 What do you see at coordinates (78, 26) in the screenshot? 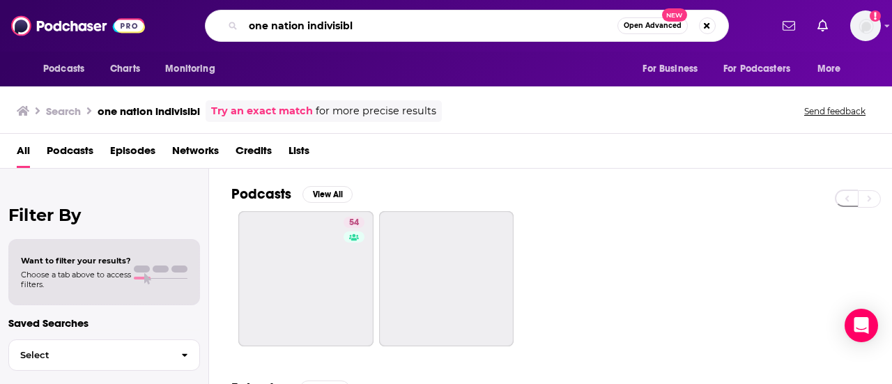
I see `a: Podchaser - Follow, Share and Rate Podcasts` at bounding box center [78, 26].